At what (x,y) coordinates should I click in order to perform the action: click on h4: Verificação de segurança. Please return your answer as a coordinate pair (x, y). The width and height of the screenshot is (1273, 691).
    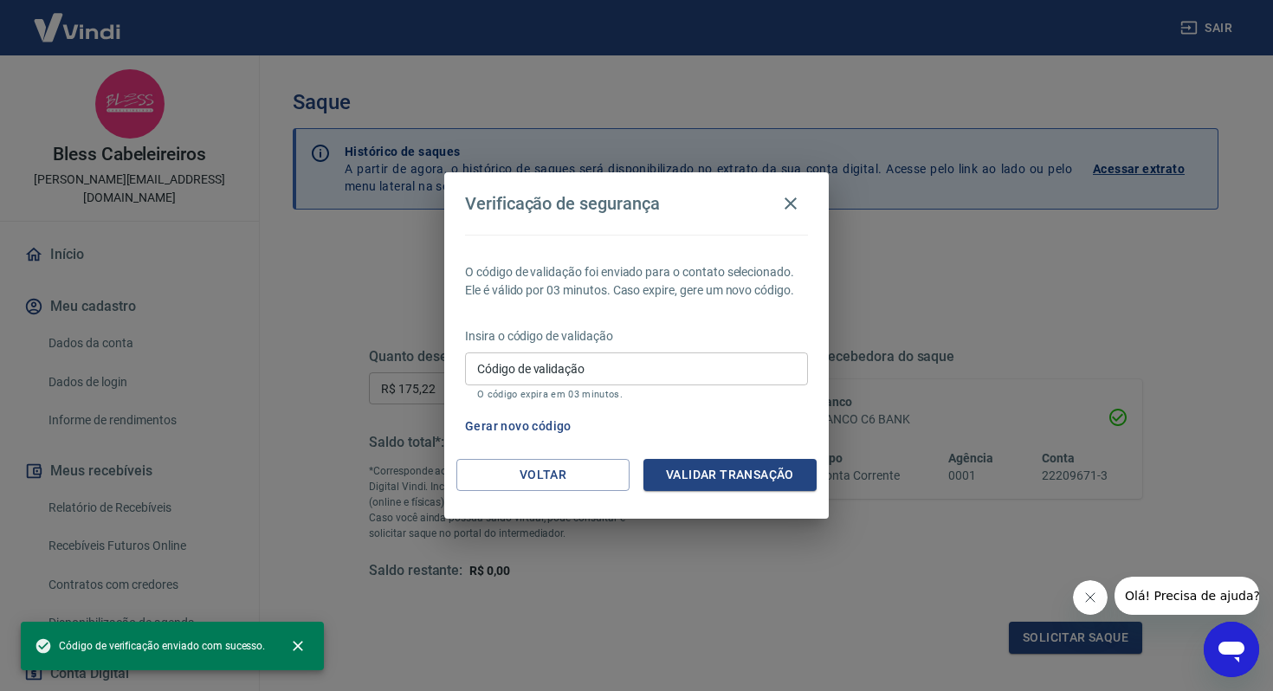
    Looking at the image, I should click on (562, 203).